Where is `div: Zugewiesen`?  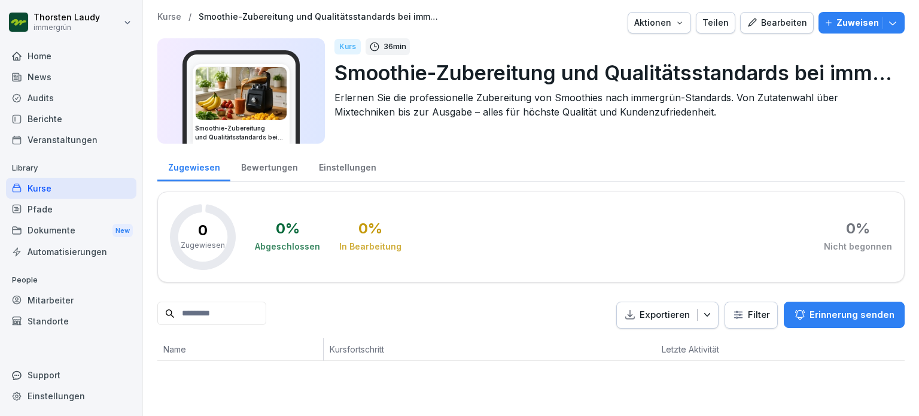
div: Zugewiesen is located at coordinates (194, 166).